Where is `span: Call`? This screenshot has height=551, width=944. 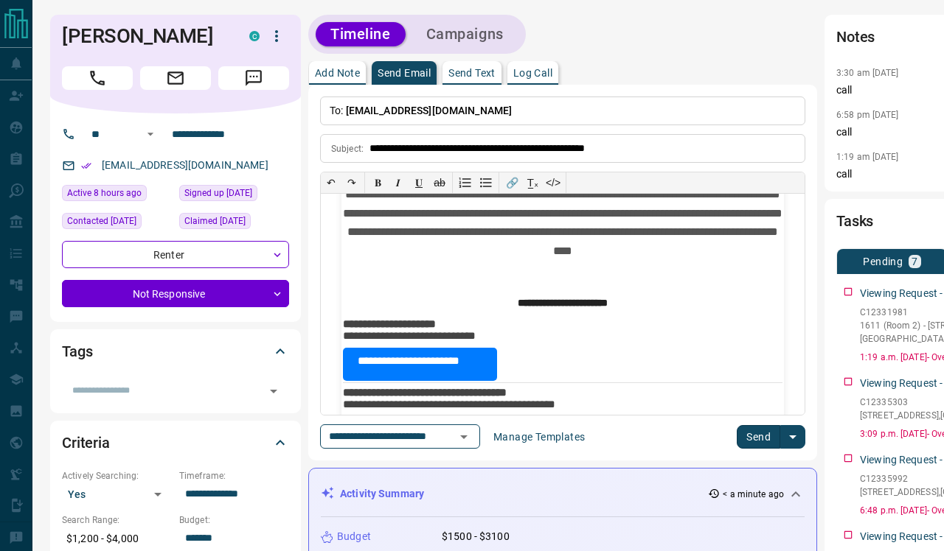 span: Call is located at coordinates (97, 78).